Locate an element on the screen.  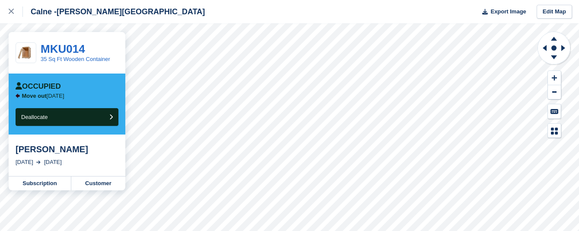
div: Occupied is located at coordinates (38, 86).